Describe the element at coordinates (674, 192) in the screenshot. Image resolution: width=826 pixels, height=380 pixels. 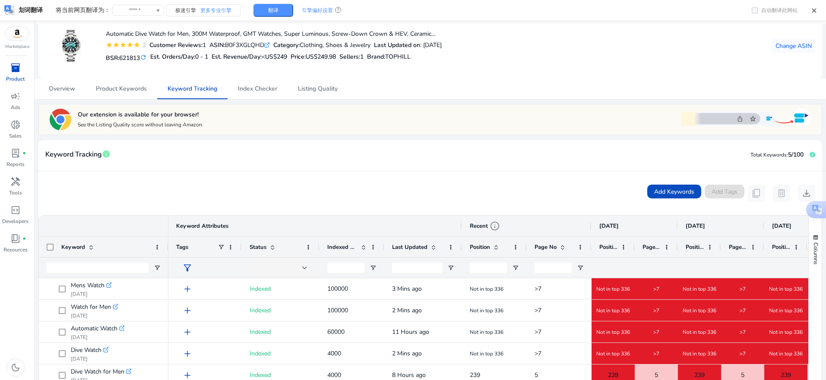
I see `span: Add Keywords` at that location.